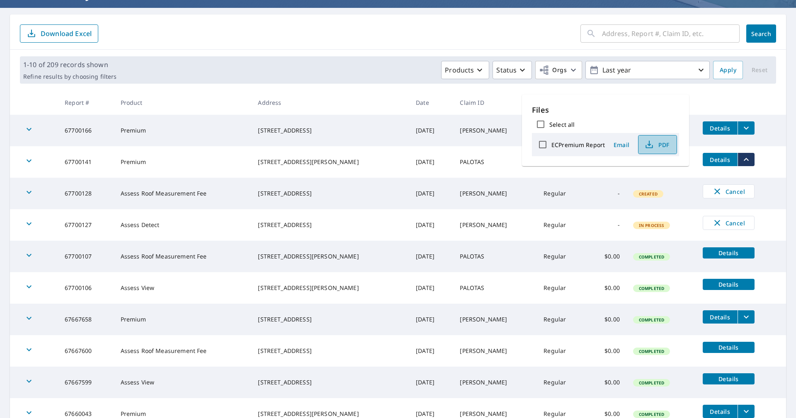 Image resolution: width=796 pixels, height=418 pixels. What do you see at coordinates (746, 160) in the screenshot?
I see `button: filesDropdownBtn-67700141` at bounding box center [746, 160].